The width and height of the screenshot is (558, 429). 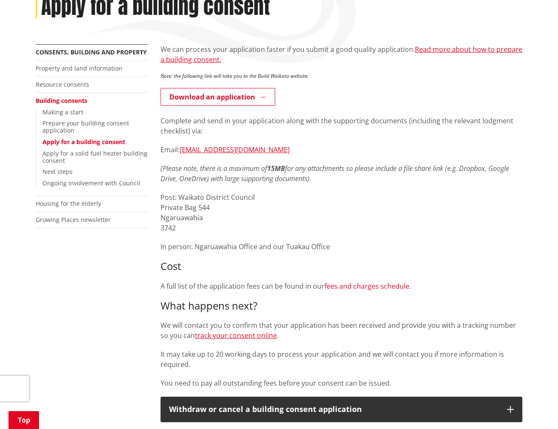 What do you see at coordinates (63, 112) in the screenshot?
I see `a: Making a start` at bounding box center [63, 112].